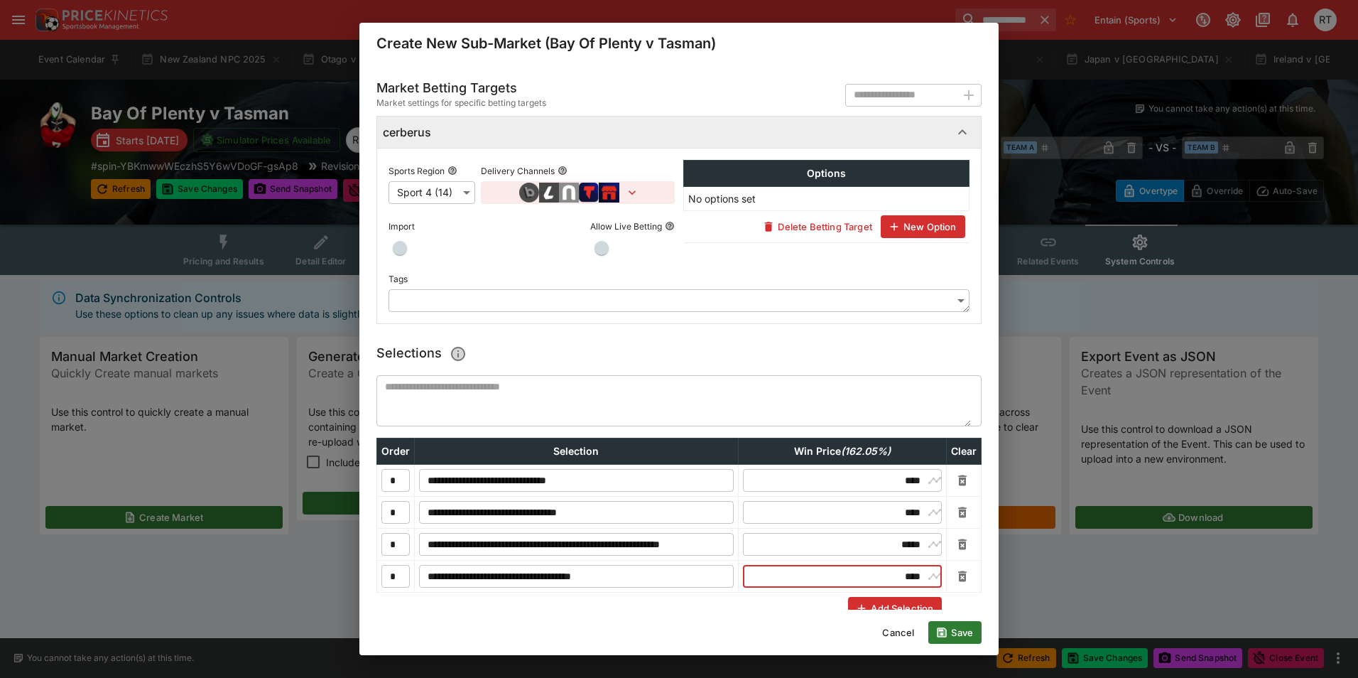 Image resolution: width=1358 pixels, height=678 pixels. Describe the element at coordinates (423, 354) in the screenshot. I see `h5: Selections` at that location.